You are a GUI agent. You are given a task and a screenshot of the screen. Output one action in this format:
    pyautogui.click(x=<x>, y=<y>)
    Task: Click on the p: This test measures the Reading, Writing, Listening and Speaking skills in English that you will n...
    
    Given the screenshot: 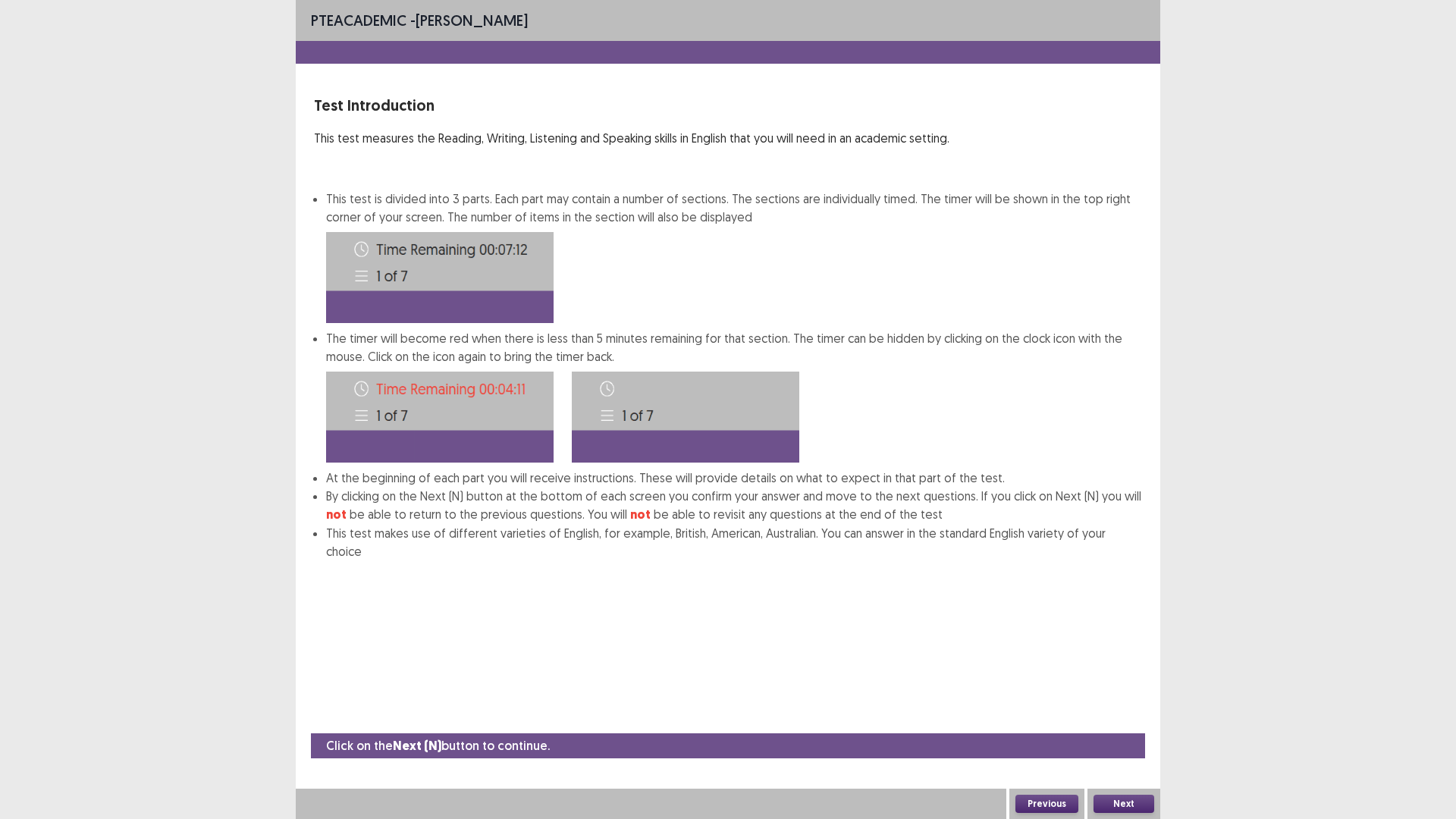 What is the action you would take?
    pyautogui.click(x=728, y=138)
    